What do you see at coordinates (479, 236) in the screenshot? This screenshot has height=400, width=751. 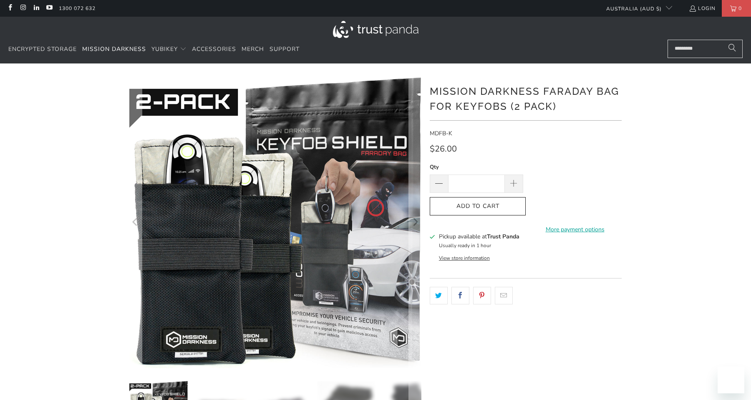 I see `h3: Pickup available at` at bounding box center [479, 236].